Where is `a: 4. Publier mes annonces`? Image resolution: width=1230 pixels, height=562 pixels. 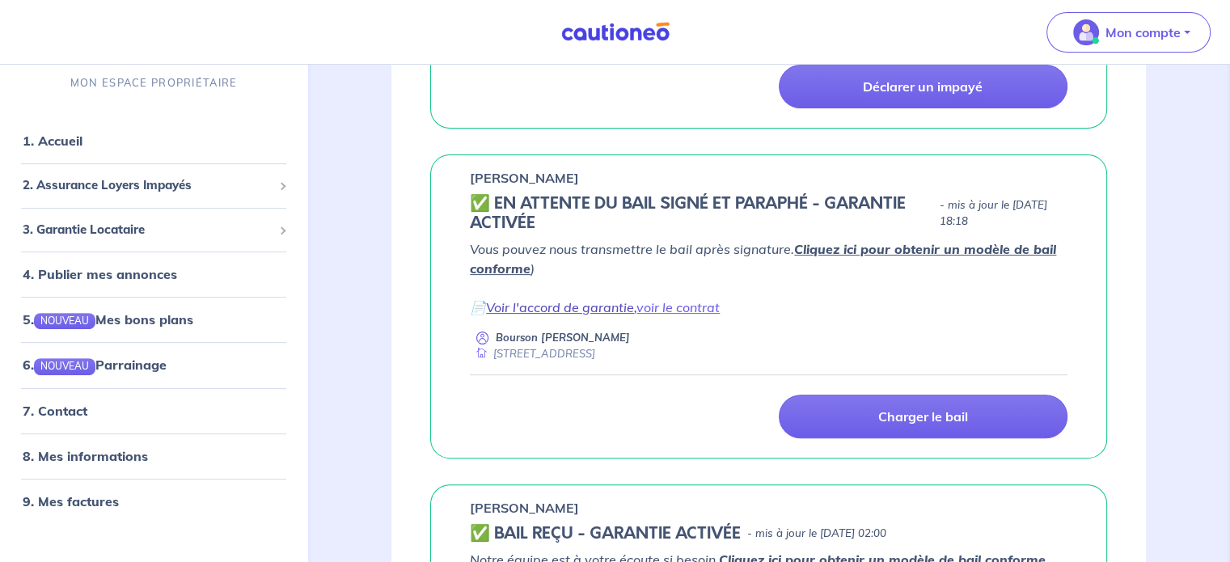 a: 4. Publier mes annonces is located at coordinates (99, 275).